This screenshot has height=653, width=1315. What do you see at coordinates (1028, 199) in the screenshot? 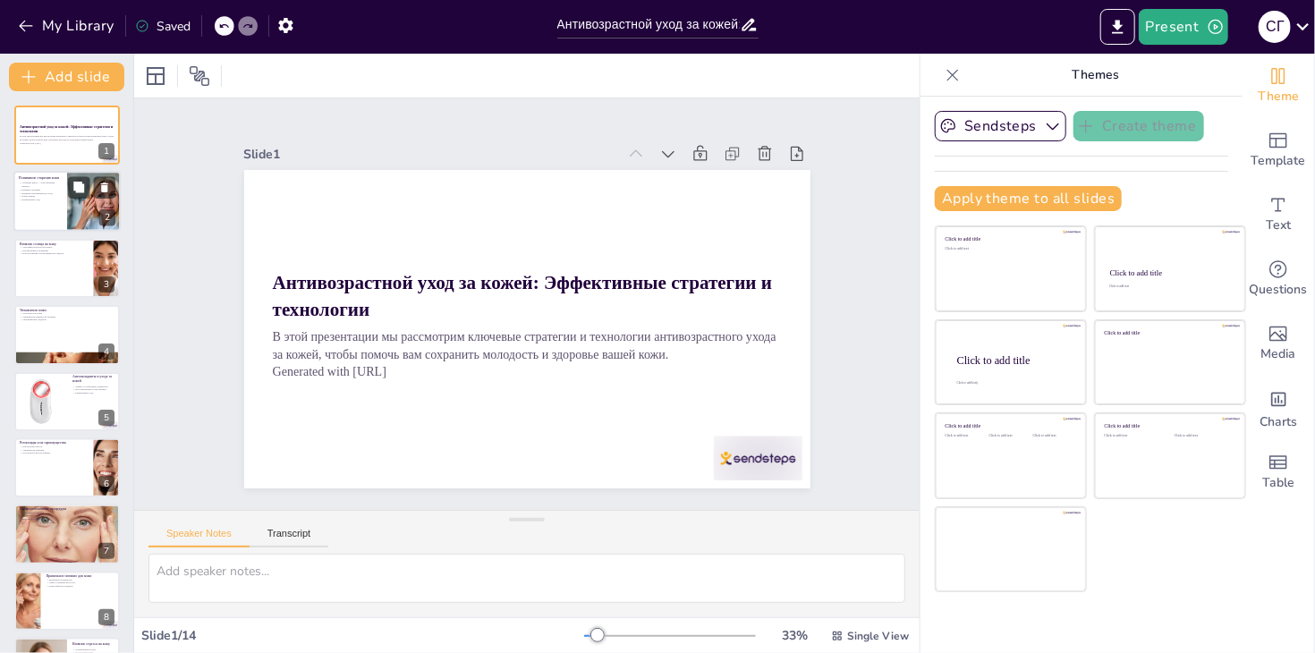
I see `button: Apply theme to all slides` at bounding box center [1028, 199].